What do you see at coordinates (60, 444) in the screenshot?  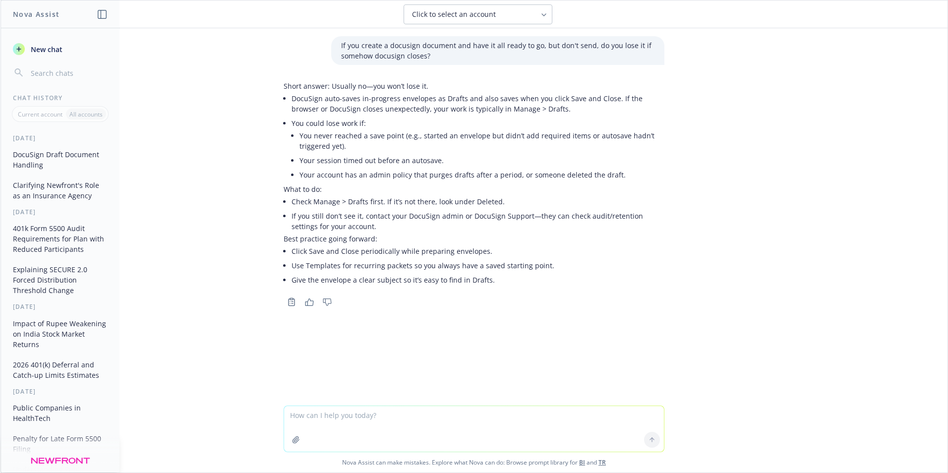 I see `button: Penalty for Late Form 5500 Filing` at bounding box center [60, 444].